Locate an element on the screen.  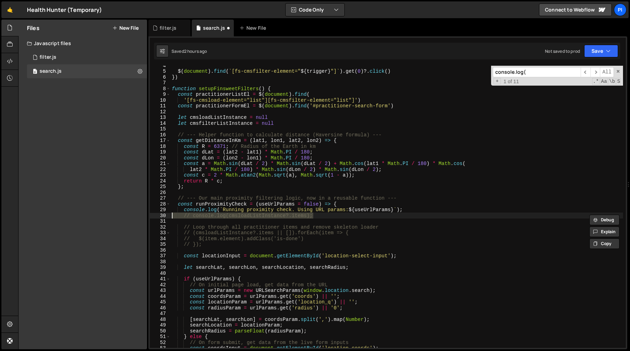
div: 2 hours ago is located at coordinates (196, 51).